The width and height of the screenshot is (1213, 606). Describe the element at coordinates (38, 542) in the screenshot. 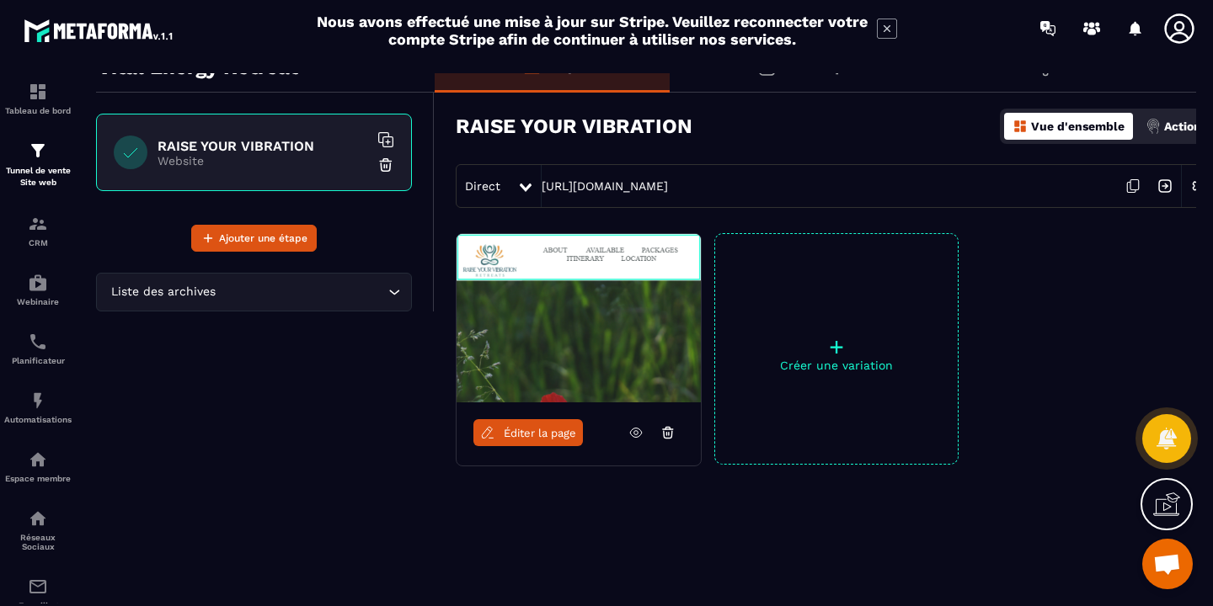

I see `p: Réseaux Sociaux` at that location.